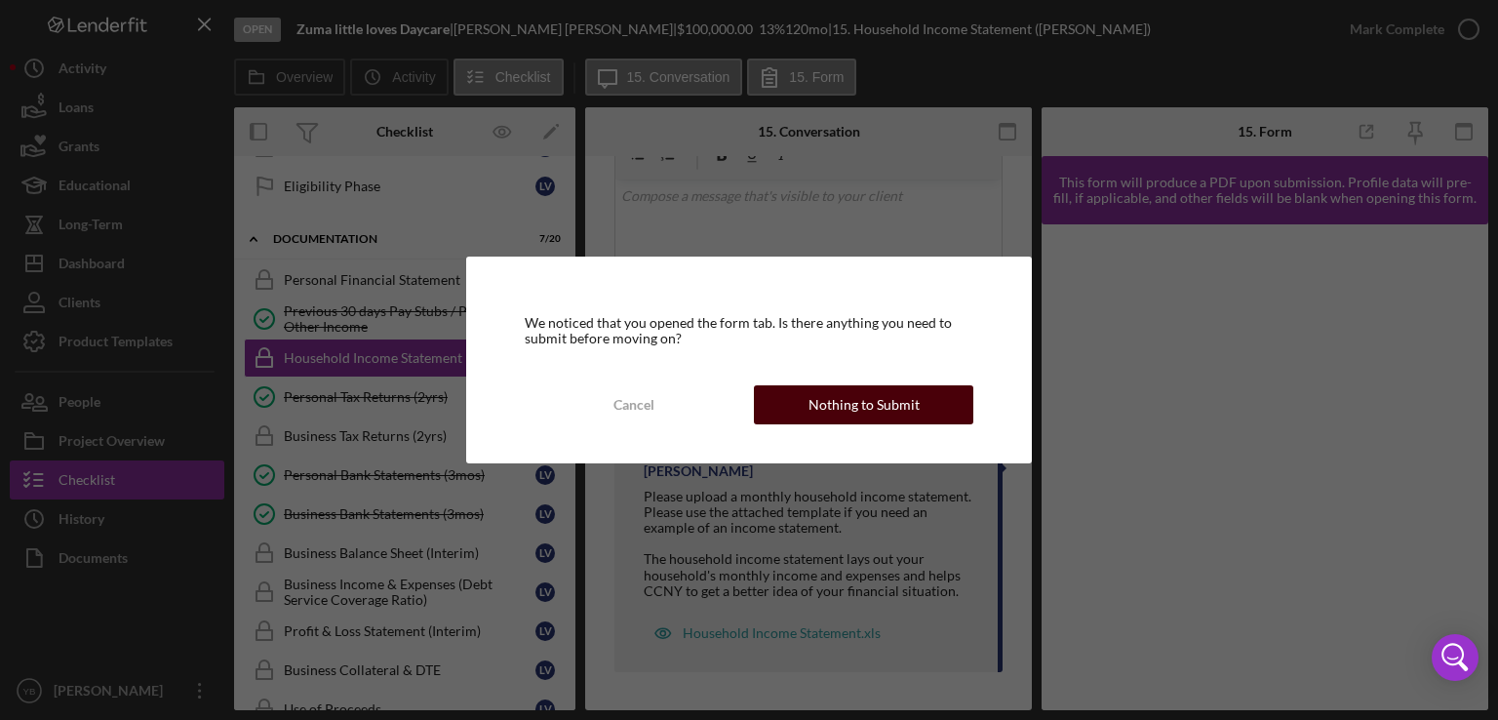  Describe the element at coordinates (634, 405) in the screenshot. I see `div: Cancel` at that location.